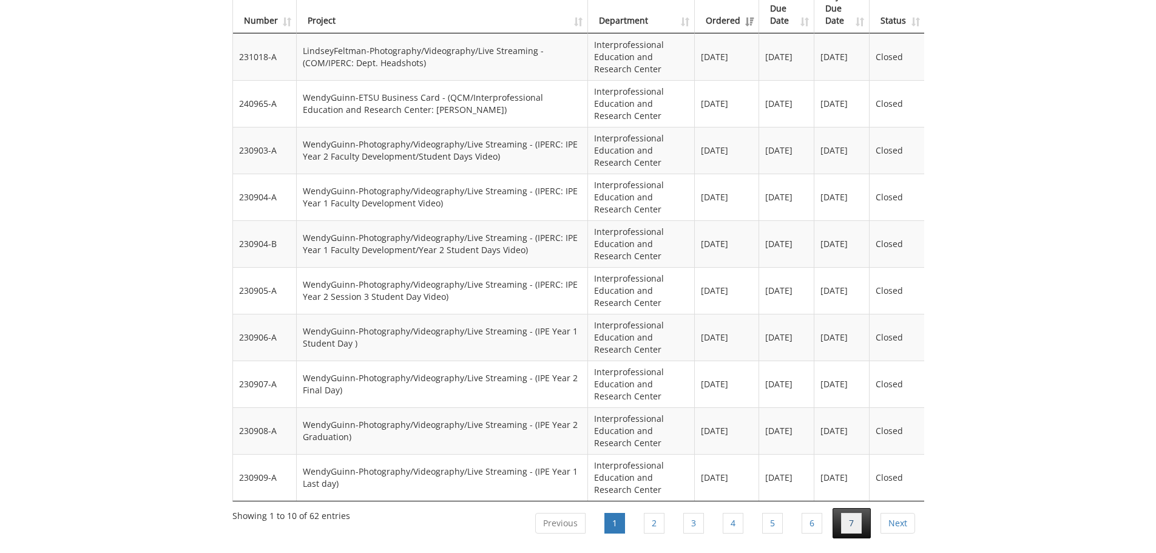 This screenshot has height=553, width=1156. Describe the element at coordinates (265, 477) in the screenshot. I see `td: 230909-A` at that location.